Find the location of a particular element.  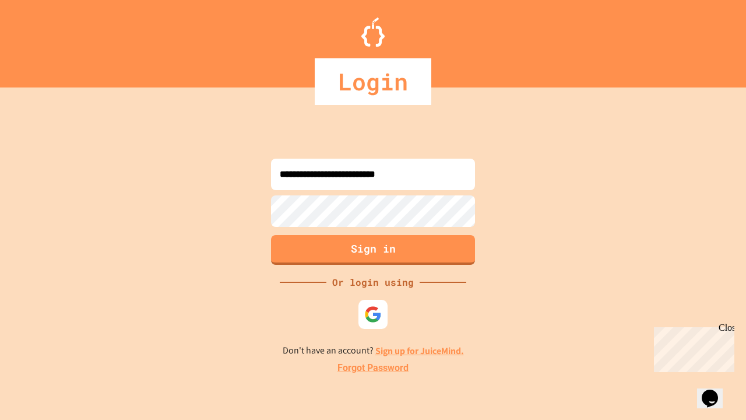

div: Chat with us now!Close is located at coordinates (43, 39).